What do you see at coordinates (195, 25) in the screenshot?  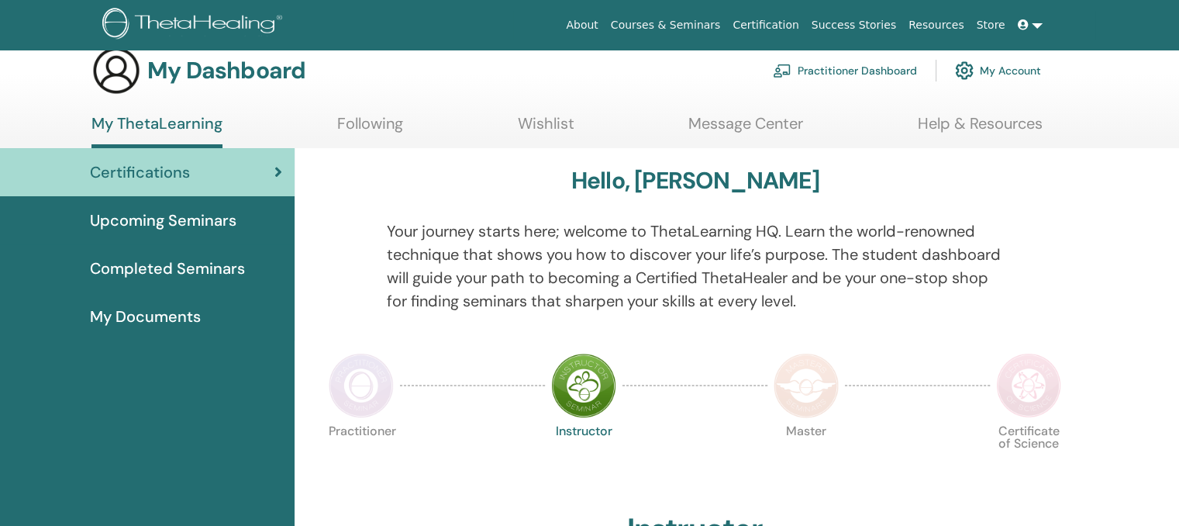 I see `img: logo.png` at bounding box center [195, 25].